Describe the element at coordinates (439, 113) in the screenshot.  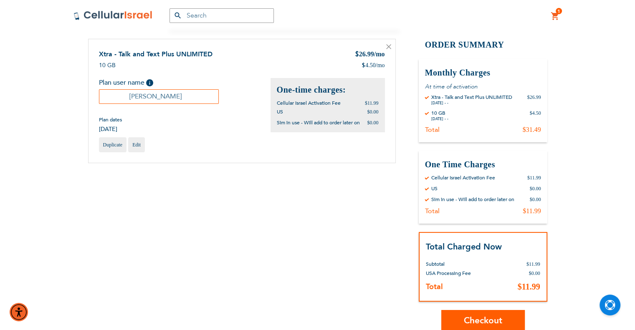
I see `div: 10 GB` at that location.